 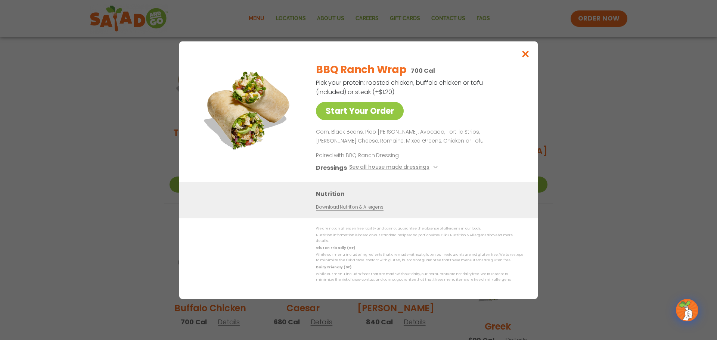 I want to click on img: wpChatIcon, so click(x=687, y=310).